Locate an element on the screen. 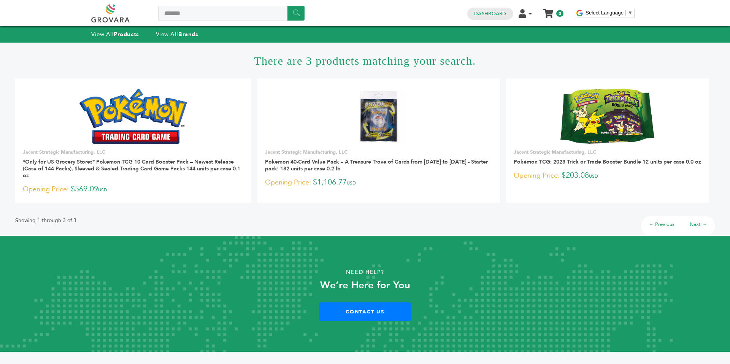  strong: Brands is located at coordinates (188, 34).